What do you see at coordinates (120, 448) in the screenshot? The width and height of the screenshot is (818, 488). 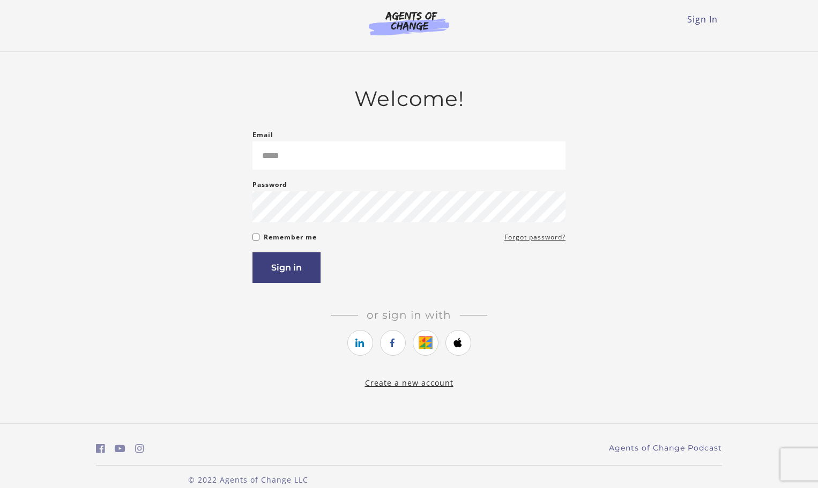 I see `i: https://www.youtube.com/c/AgentsofChangeTestPrepbyMeaganMitchell (Open in a new window)` at bounding box center [120, 448].